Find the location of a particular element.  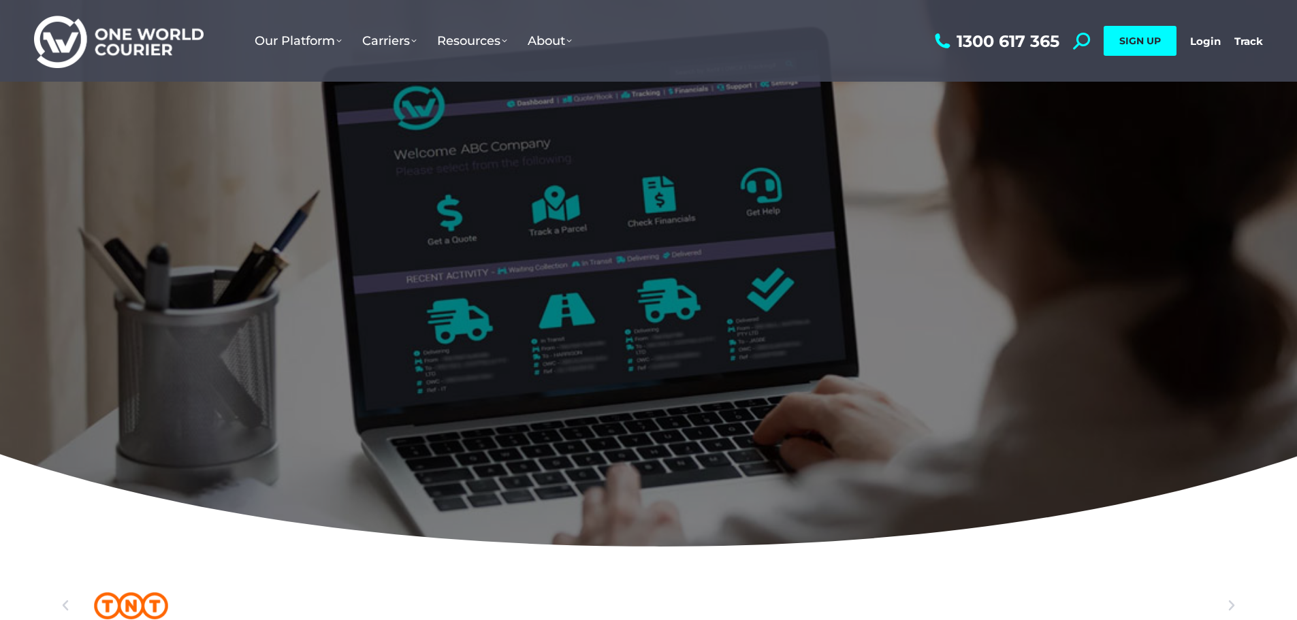

a: Resources is located at coordinates (472, 41).